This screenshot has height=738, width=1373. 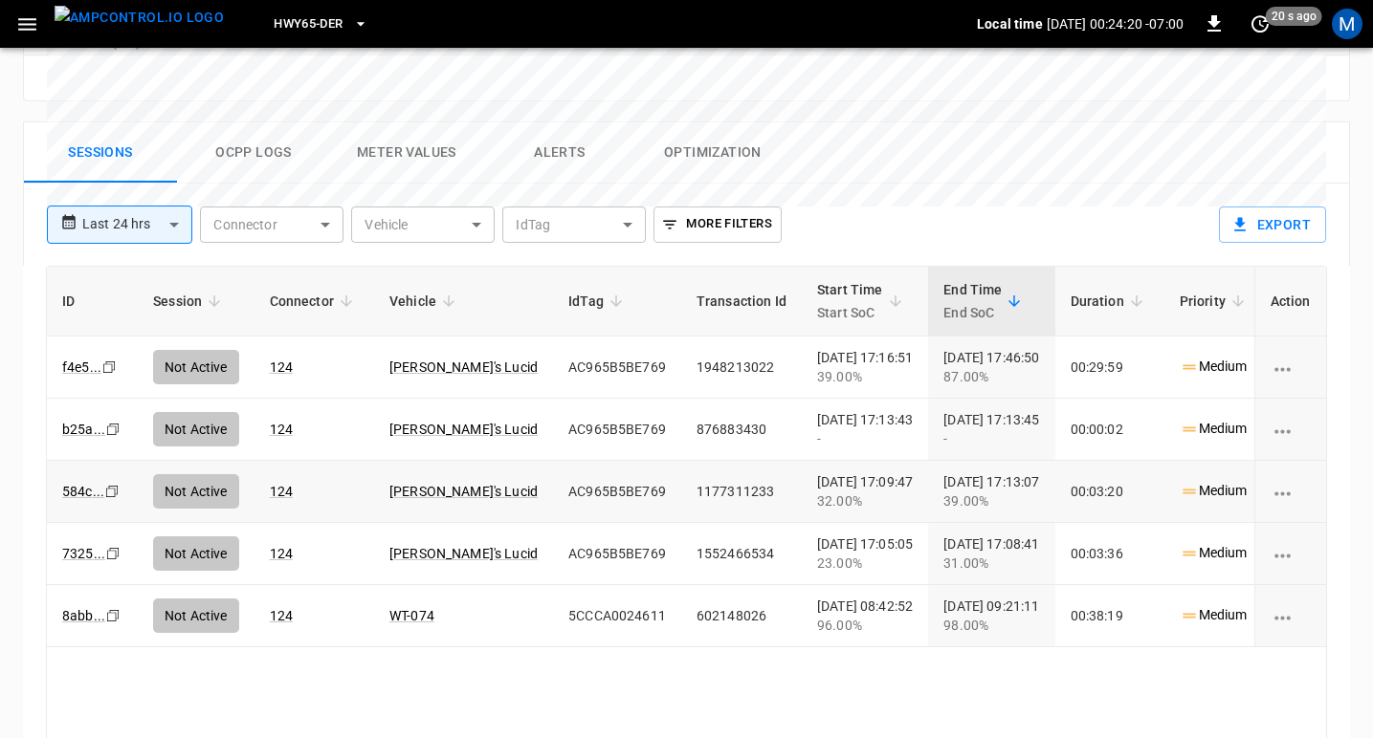 I want to click on div: Start Time, so click(x=849, y=301).